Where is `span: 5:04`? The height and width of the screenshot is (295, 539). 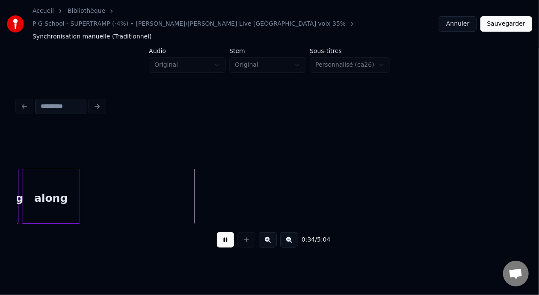 span: 5:04 is located at coordinates (323, 240).